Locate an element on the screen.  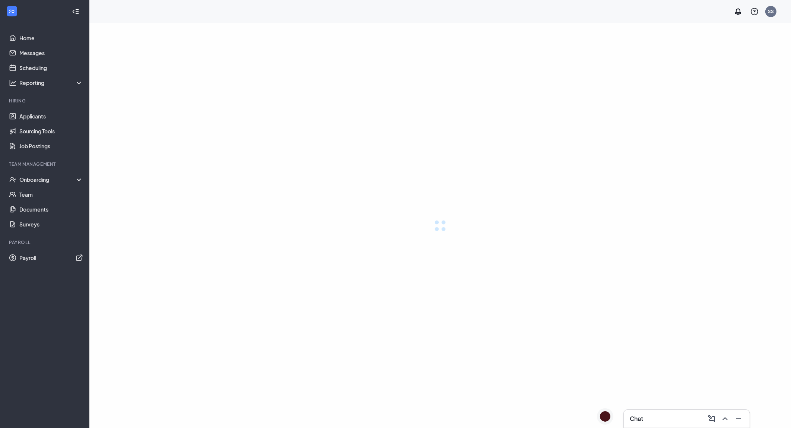
a: Job Postings is located at coordinates (51, 146).